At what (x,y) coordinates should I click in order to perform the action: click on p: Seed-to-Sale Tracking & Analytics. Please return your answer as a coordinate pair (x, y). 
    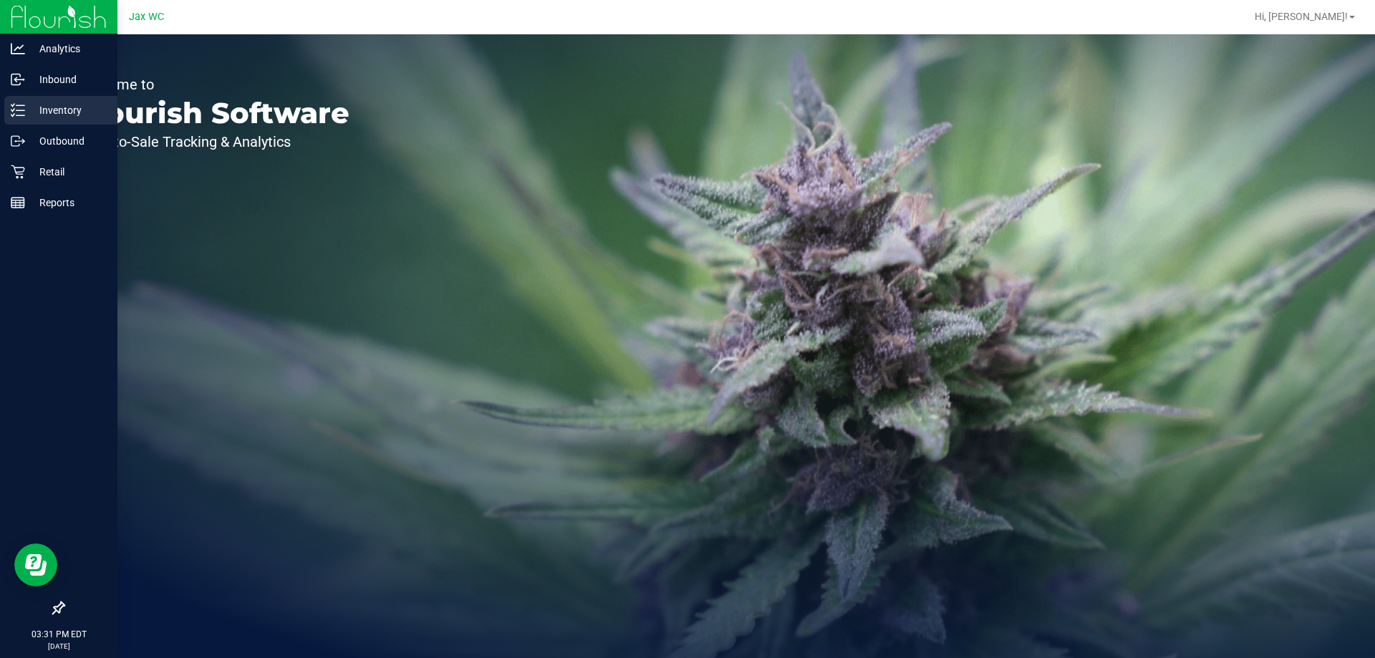
    Looking at the image, I should click on (213, 142).